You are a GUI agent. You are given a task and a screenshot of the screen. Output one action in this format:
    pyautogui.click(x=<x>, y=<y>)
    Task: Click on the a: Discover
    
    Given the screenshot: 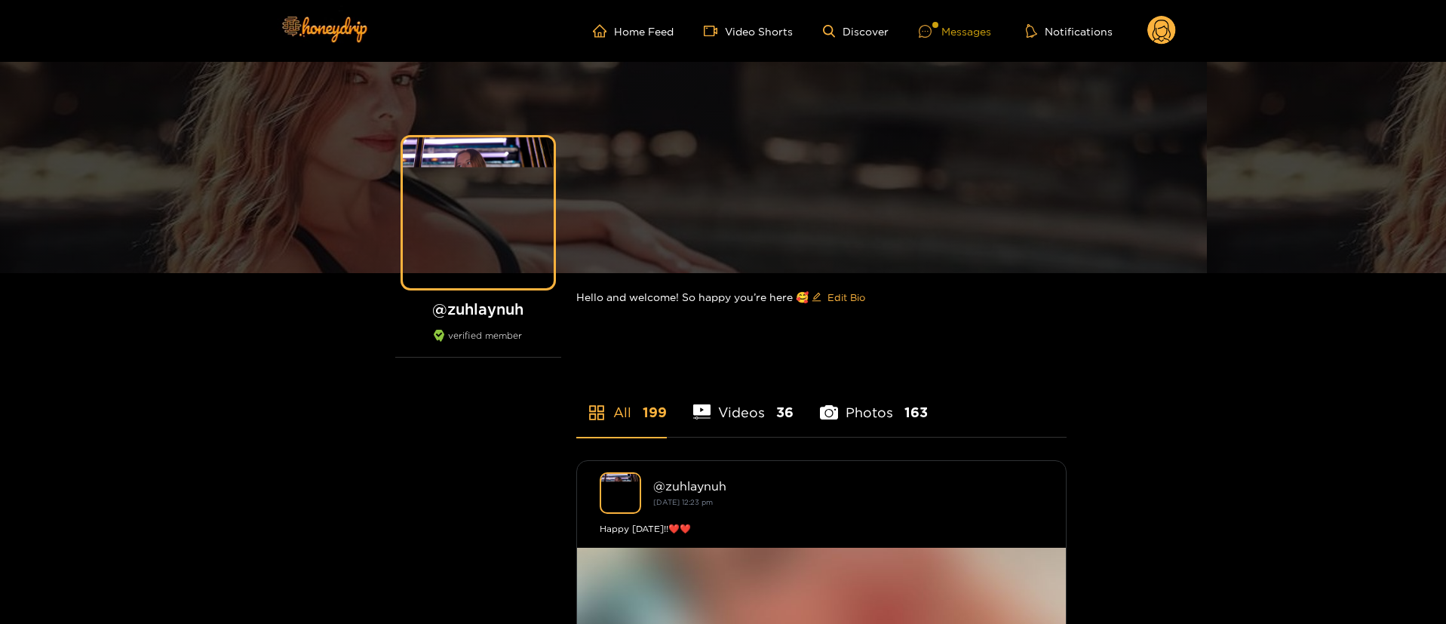 What is the action you would take?
    pyautogui.click(x=855, y=31)
    